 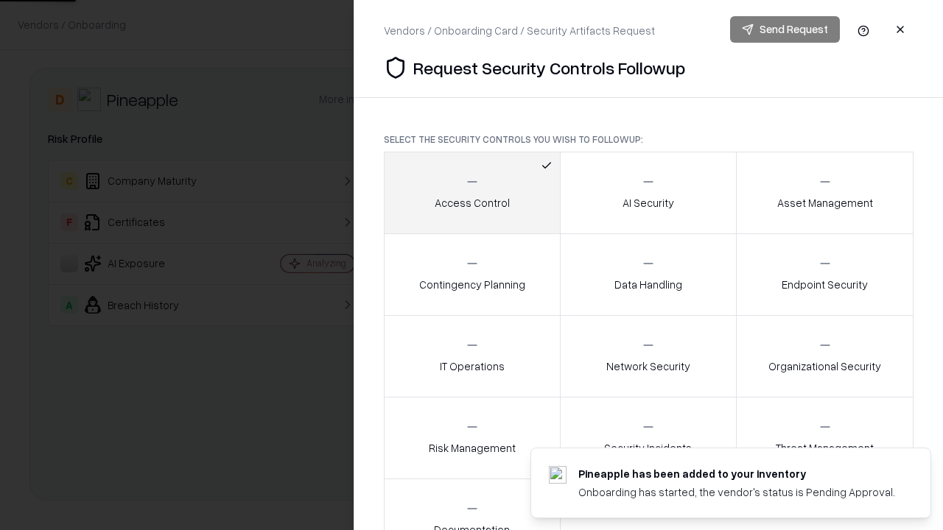 What do you see at coordinates (472, 203) in the screenshot?
I see `p: Access Control` at bounding box center [472, 203].